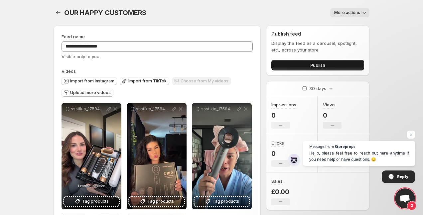 This screenshot has height=215, width=423. Describe the element at coordinates (359, 156) in the screenshot. I see `span: Hello, please feel free to reach out here anytime if you need help or have questions. 😊` at that location.